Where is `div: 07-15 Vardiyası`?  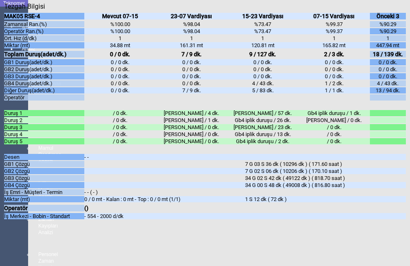 div: 07-15 Vardiyası is located at coordinates (334, 16).